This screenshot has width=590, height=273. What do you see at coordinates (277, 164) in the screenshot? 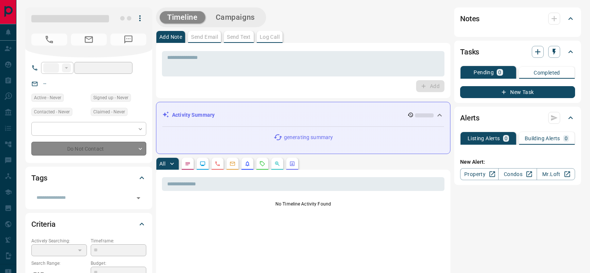
I see `svg: Opportunities` at bounding box center [277, 164].